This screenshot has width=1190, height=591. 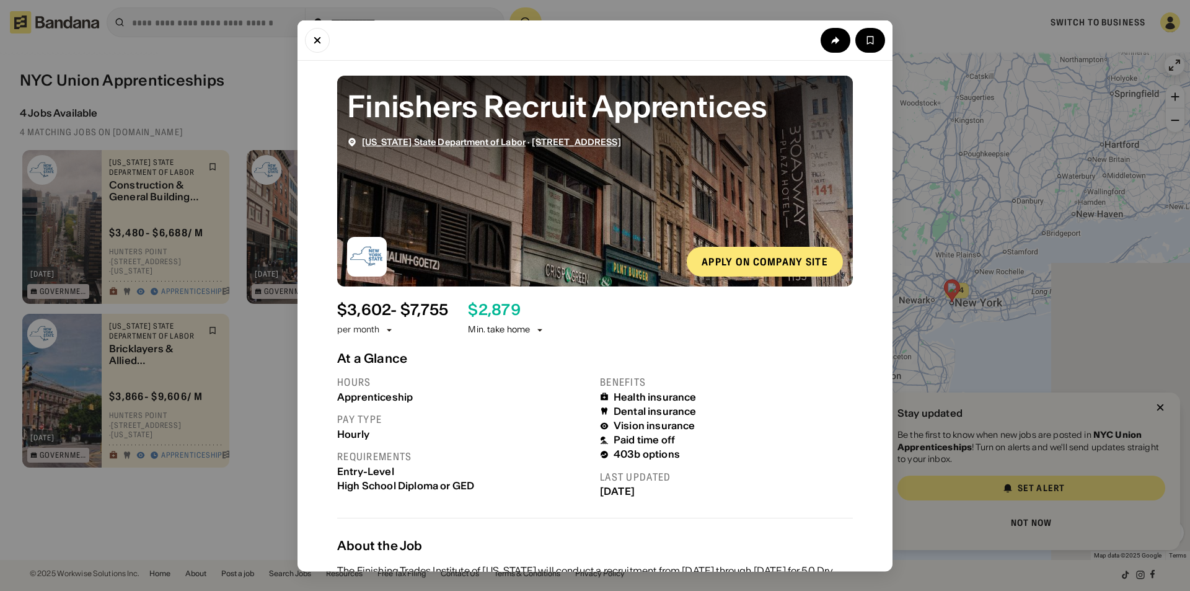 I want to click on button: Close, so click(x=317, y=40).